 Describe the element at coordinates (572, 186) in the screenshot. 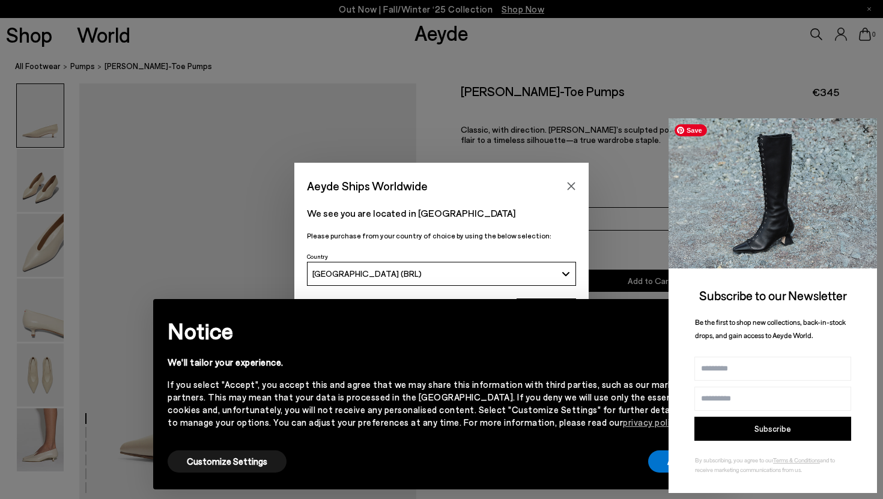

I see `button: Close` at that location.